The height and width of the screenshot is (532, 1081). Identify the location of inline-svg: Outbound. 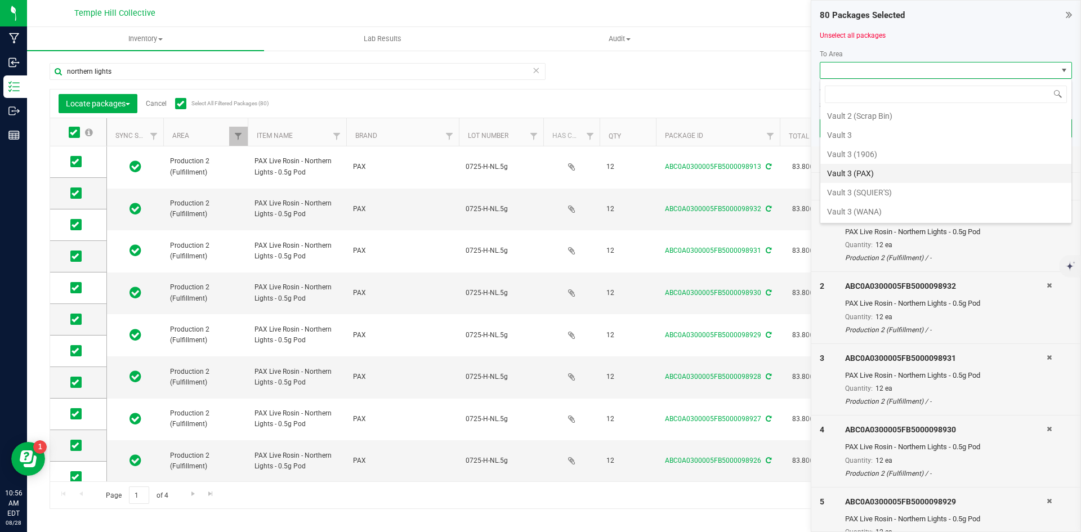
(14, 111).